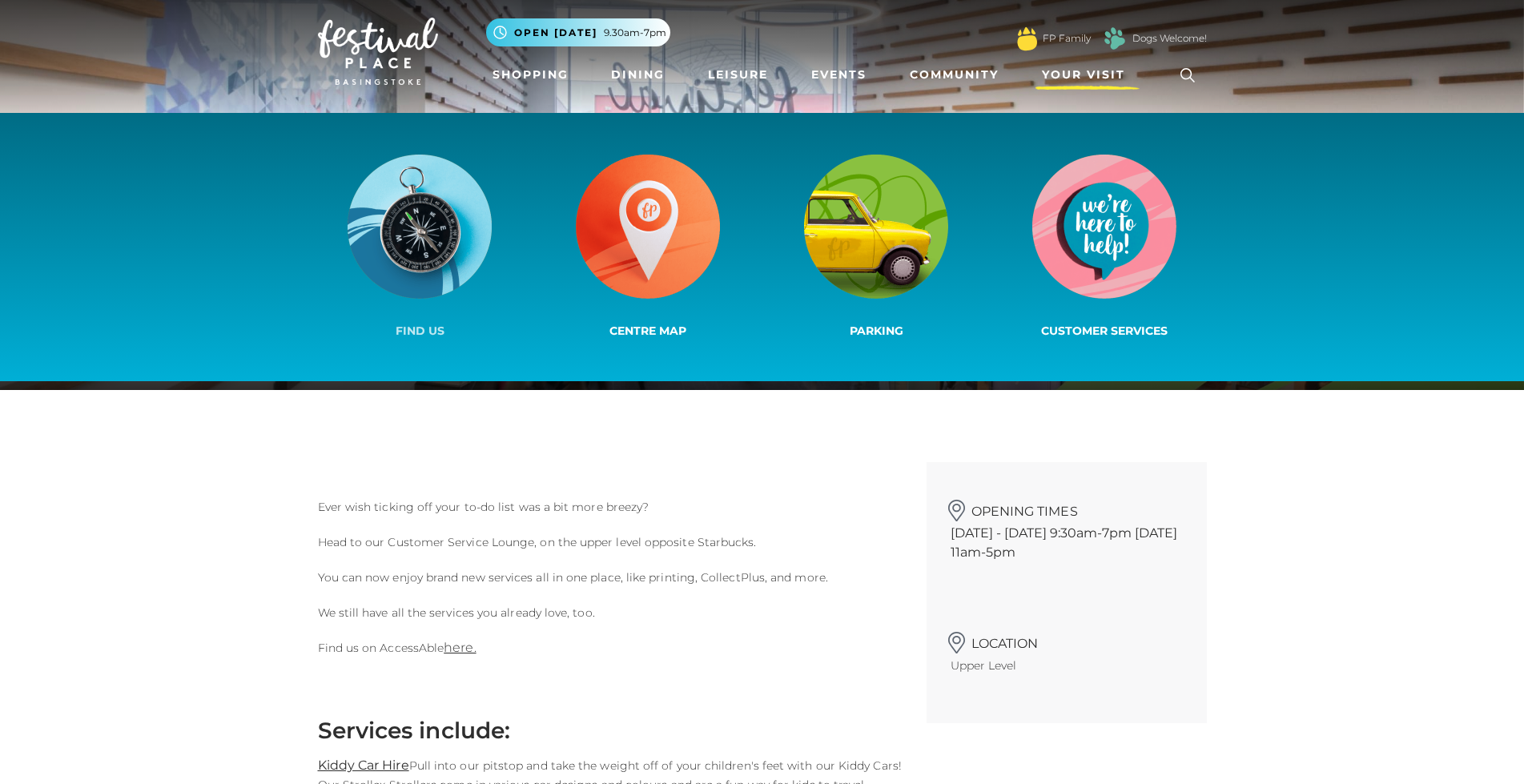 Image resolution: width=1524 pixels, height=784 pixels. I want to click on a: Find us, so click(419, 247).